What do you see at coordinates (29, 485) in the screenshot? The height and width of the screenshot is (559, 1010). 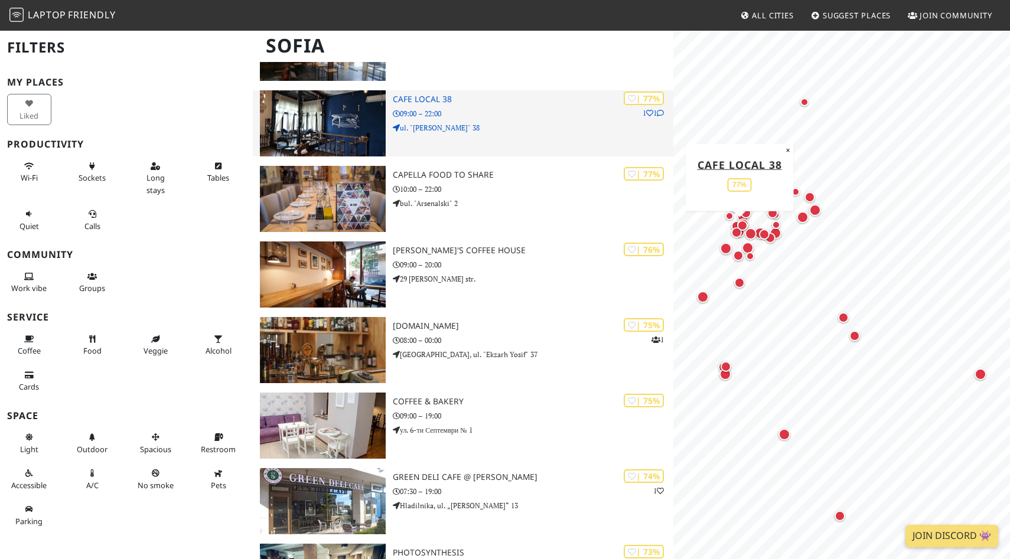 I see `span: Accessible` at bounding box center [29, 485].